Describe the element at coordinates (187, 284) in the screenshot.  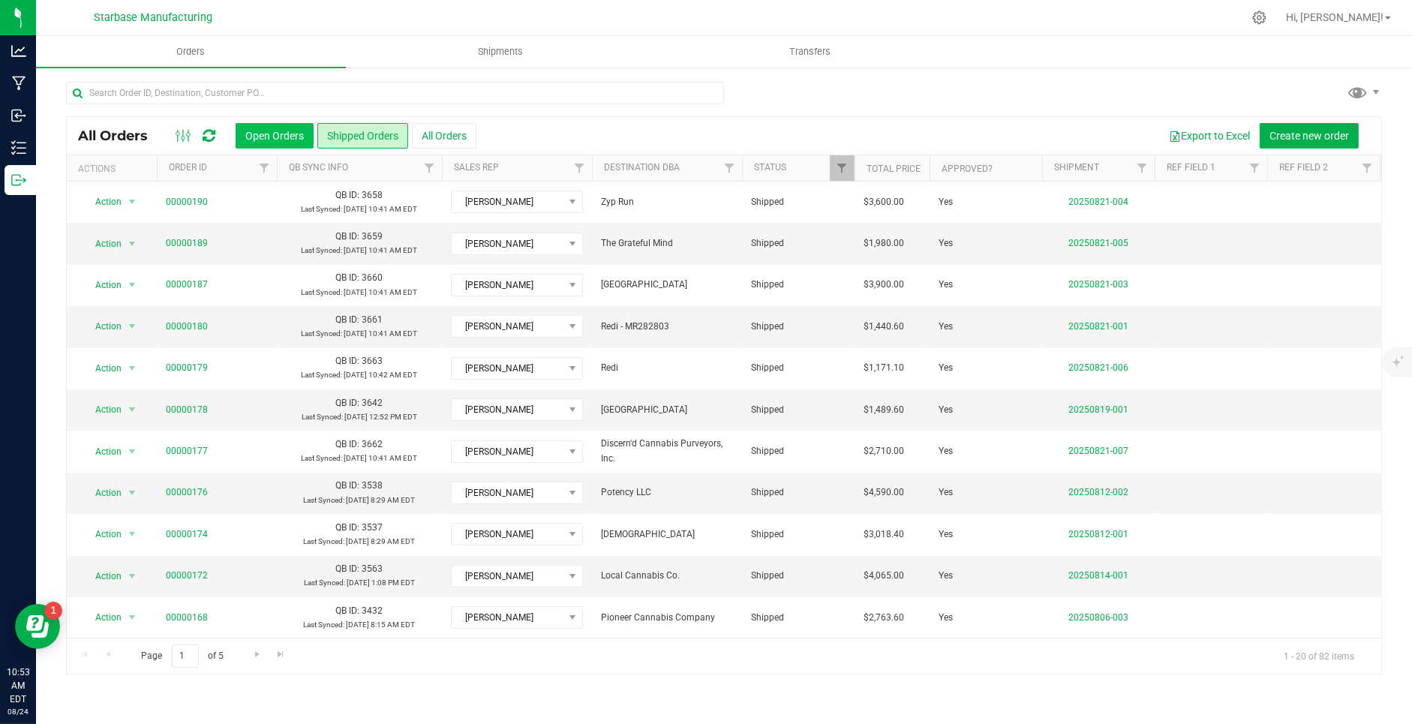
I see `a: 00000187` at that location.